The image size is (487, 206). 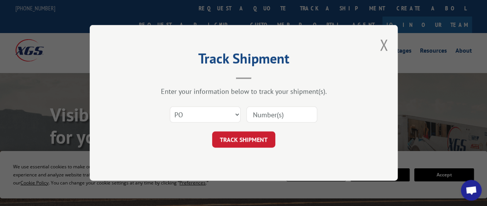 I want to click on h2: Track Shipment, so click(x=244, y=60).